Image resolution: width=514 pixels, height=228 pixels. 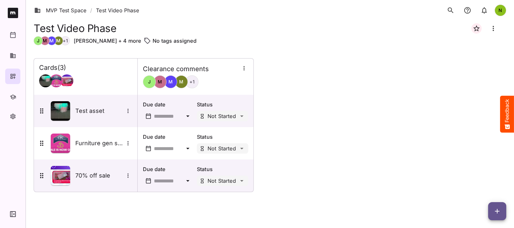 What do you see at coordinates (52, 68) in the screenshot?
I see `h4: Cards ( 3 )` at bounding box center [52, 68].